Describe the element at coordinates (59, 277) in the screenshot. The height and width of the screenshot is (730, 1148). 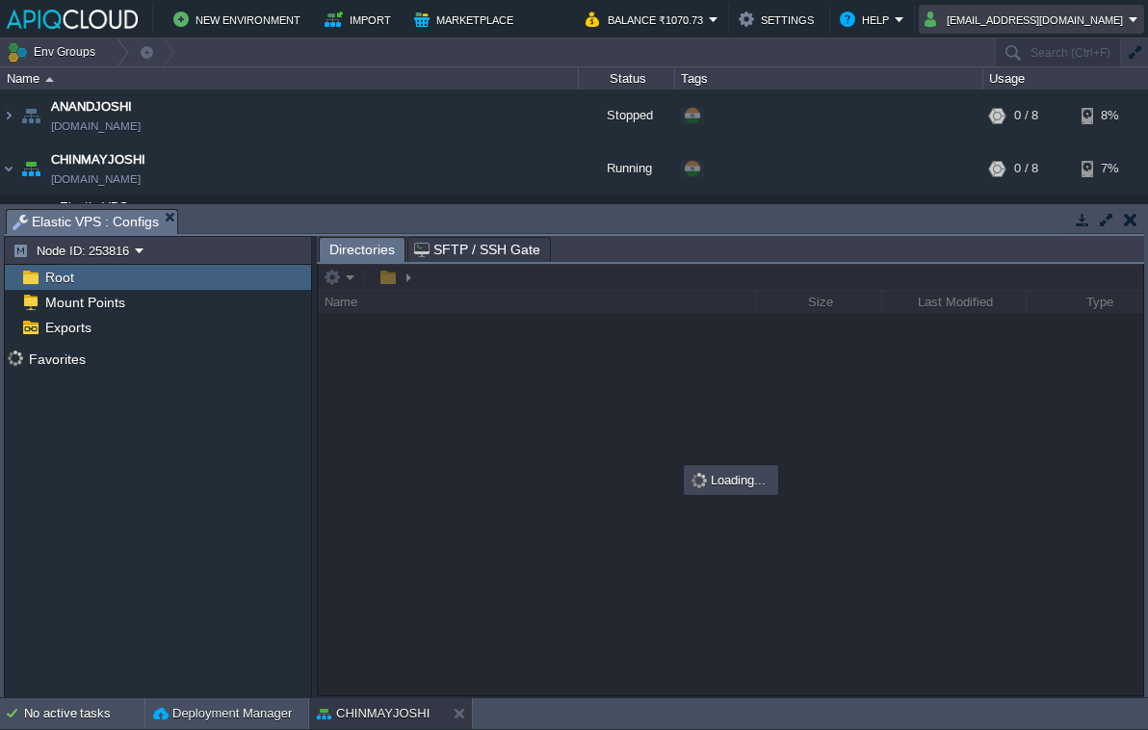
I see `span: Root` at that location.